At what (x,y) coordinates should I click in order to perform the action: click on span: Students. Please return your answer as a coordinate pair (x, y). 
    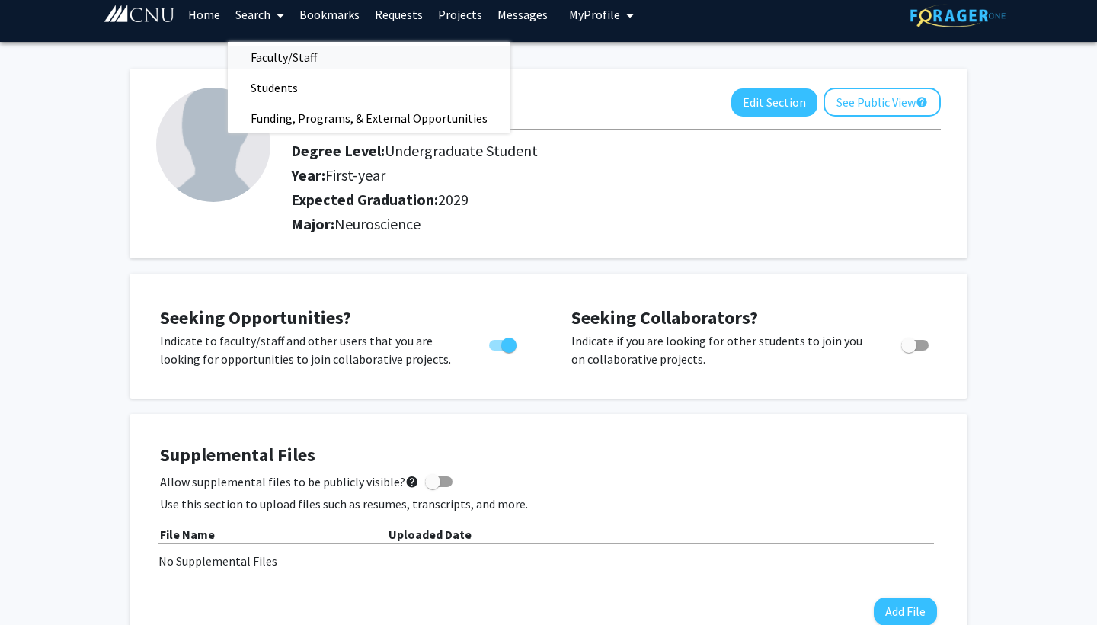
    Looking at the image, I should click on (274, 88).